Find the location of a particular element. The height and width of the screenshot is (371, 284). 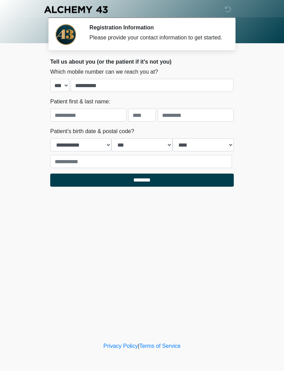

h2: Registration Information is located at coordinates (156, 27).